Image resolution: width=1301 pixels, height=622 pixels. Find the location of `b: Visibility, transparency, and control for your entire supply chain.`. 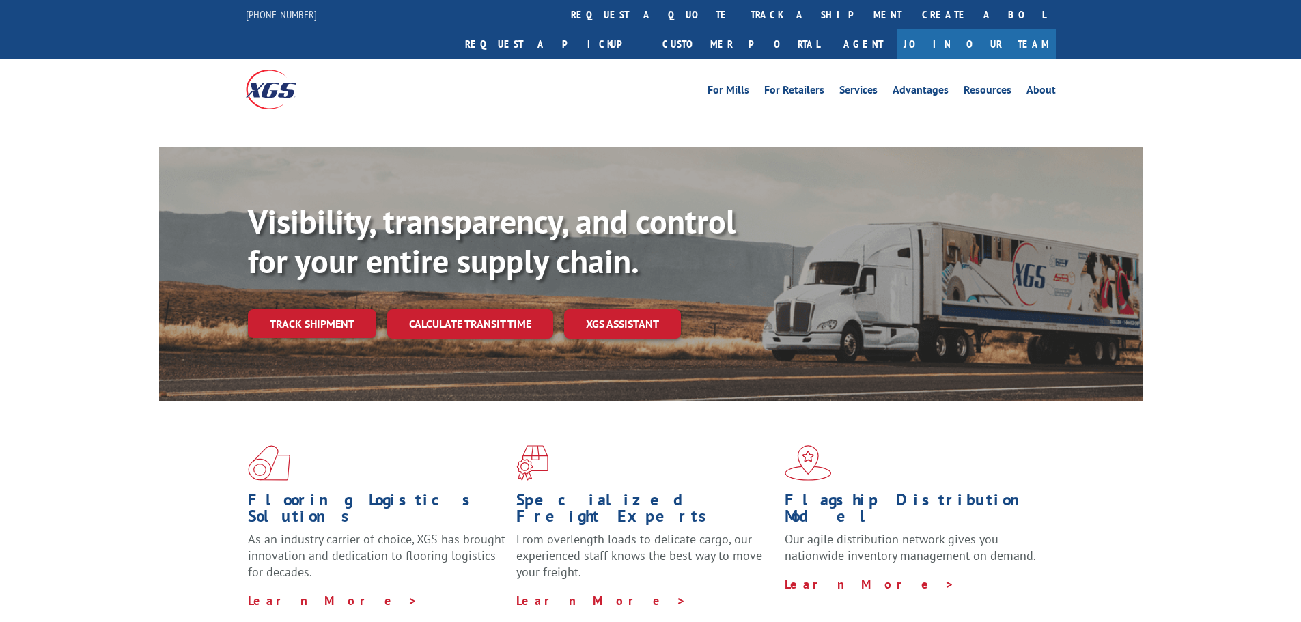

b: Visibility, transparency, and control for your entire supply chain. is located at coordinates (492, 241).